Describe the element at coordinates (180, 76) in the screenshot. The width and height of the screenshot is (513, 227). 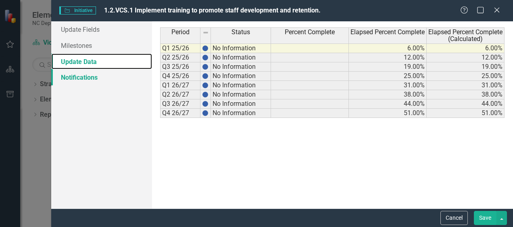
I see `td: Q4 25/26` at that location.